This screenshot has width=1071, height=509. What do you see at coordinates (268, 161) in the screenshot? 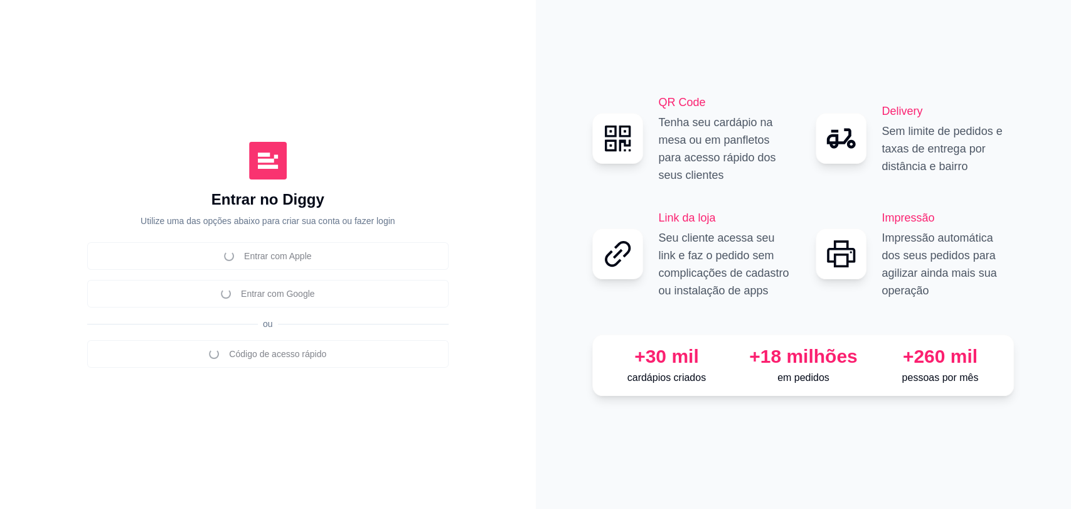
I see `img: Diggy` at bounding box center [268, 161].